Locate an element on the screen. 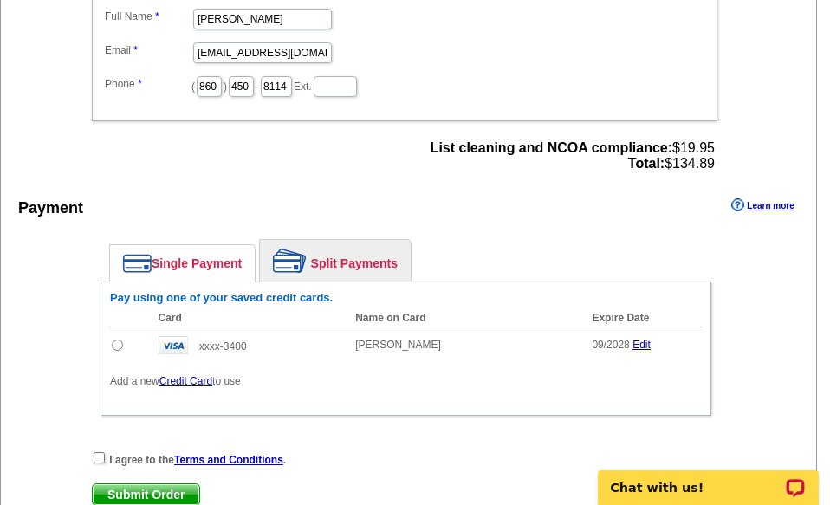 This screenshot has height=505, width=830. span: xxxx-3400 is located at coordinates (223, 347).